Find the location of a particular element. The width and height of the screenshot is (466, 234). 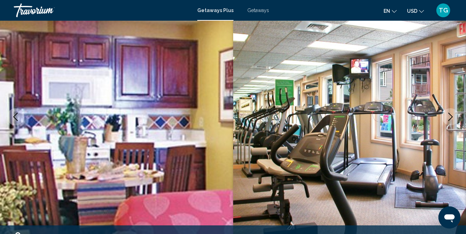

span: TG is located at coordinates (444, 10).